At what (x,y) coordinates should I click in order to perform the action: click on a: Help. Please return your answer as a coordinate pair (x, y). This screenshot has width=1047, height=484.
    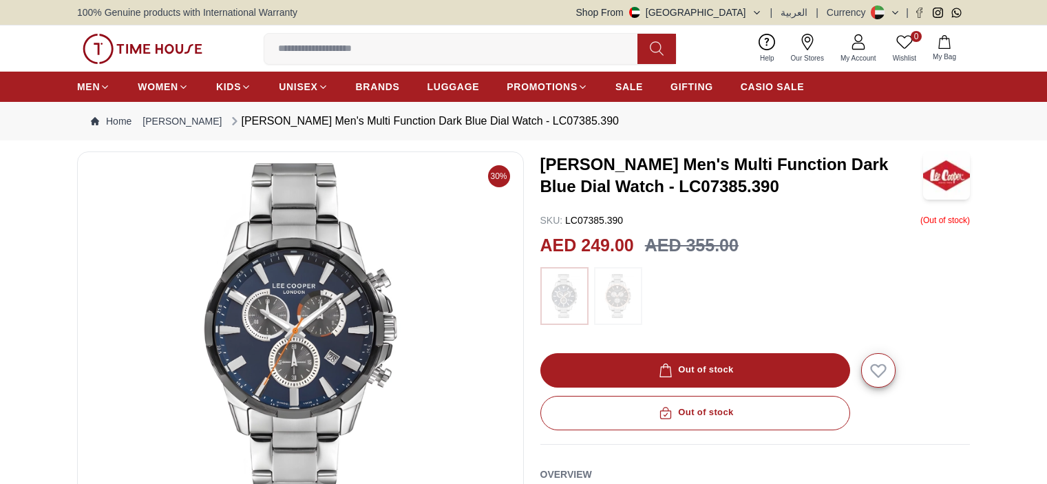
    Looking at the image, I should click on (767, 48).